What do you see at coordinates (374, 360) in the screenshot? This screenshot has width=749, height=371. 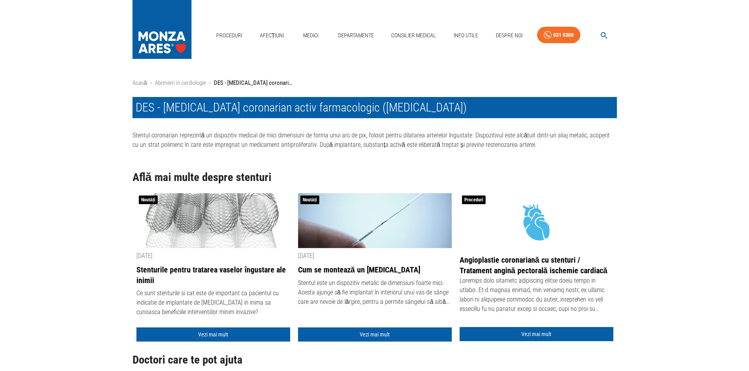 I see `h2: Doctori care te pot ajuta` at bounding box center [374, 360].